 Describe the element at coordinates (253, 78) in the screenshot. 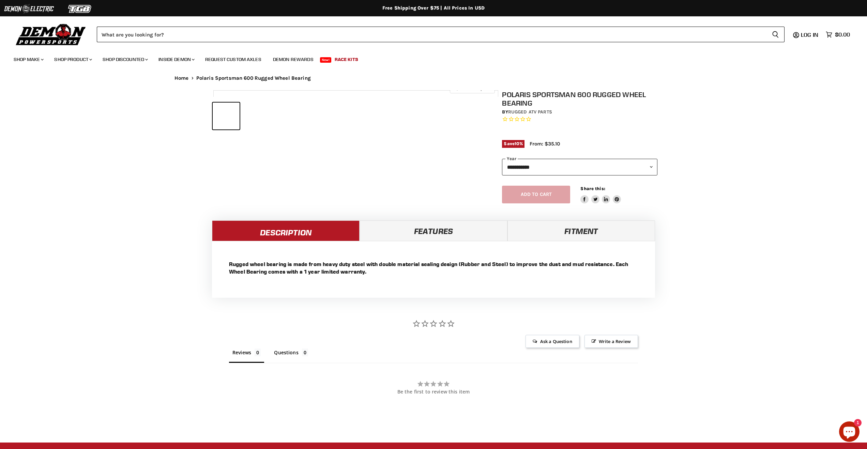

I see `span: Polaris Sportsman 600 Rugged Wheel Bearing` at that location.